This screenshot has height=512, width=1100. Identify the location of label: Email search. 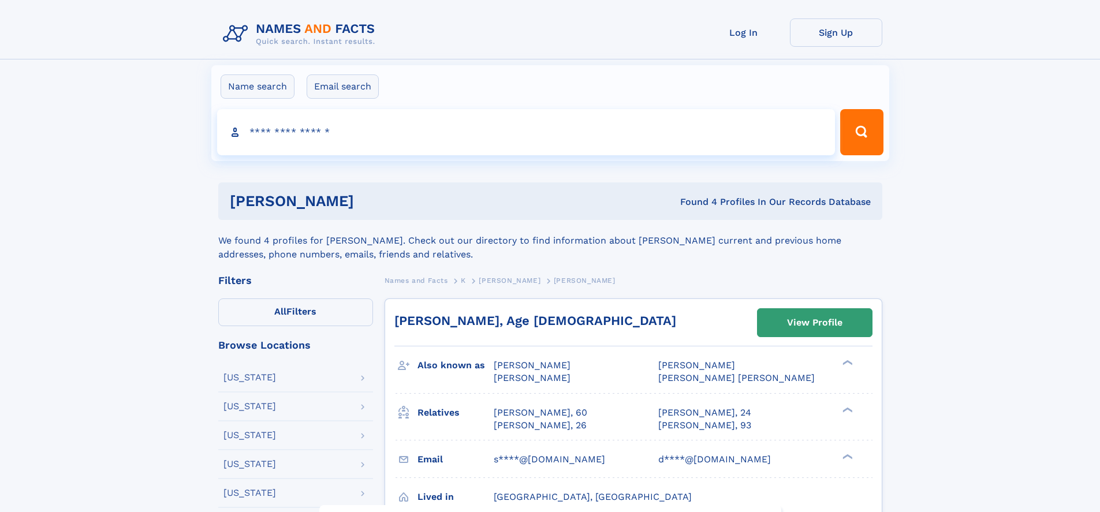
(342, 87).